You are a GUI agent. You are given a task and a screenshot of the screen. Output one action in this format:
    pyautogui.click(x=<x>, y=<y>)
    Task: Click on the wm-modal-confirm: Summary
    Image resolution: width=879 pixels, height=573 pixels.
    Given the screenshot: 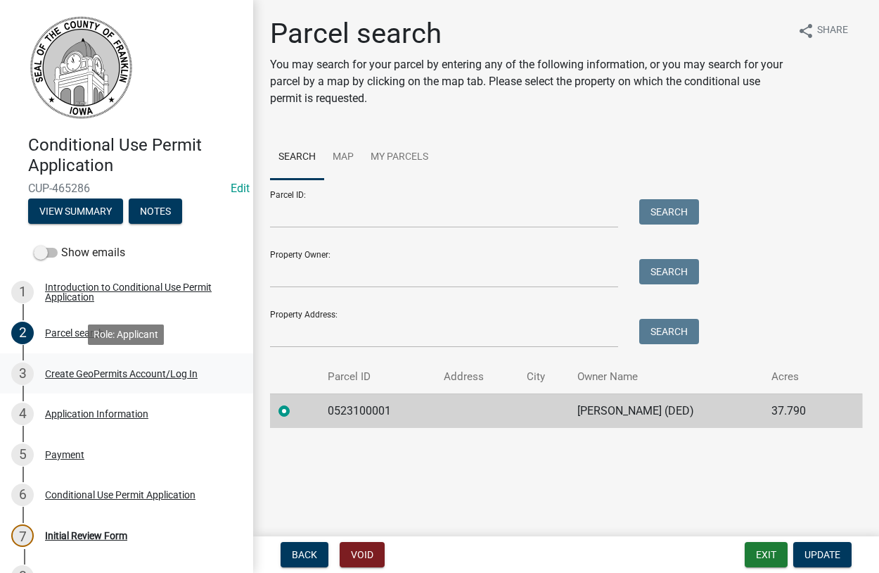 What is the action you would take?
    pyautogui.click(x=75, y=212)
    